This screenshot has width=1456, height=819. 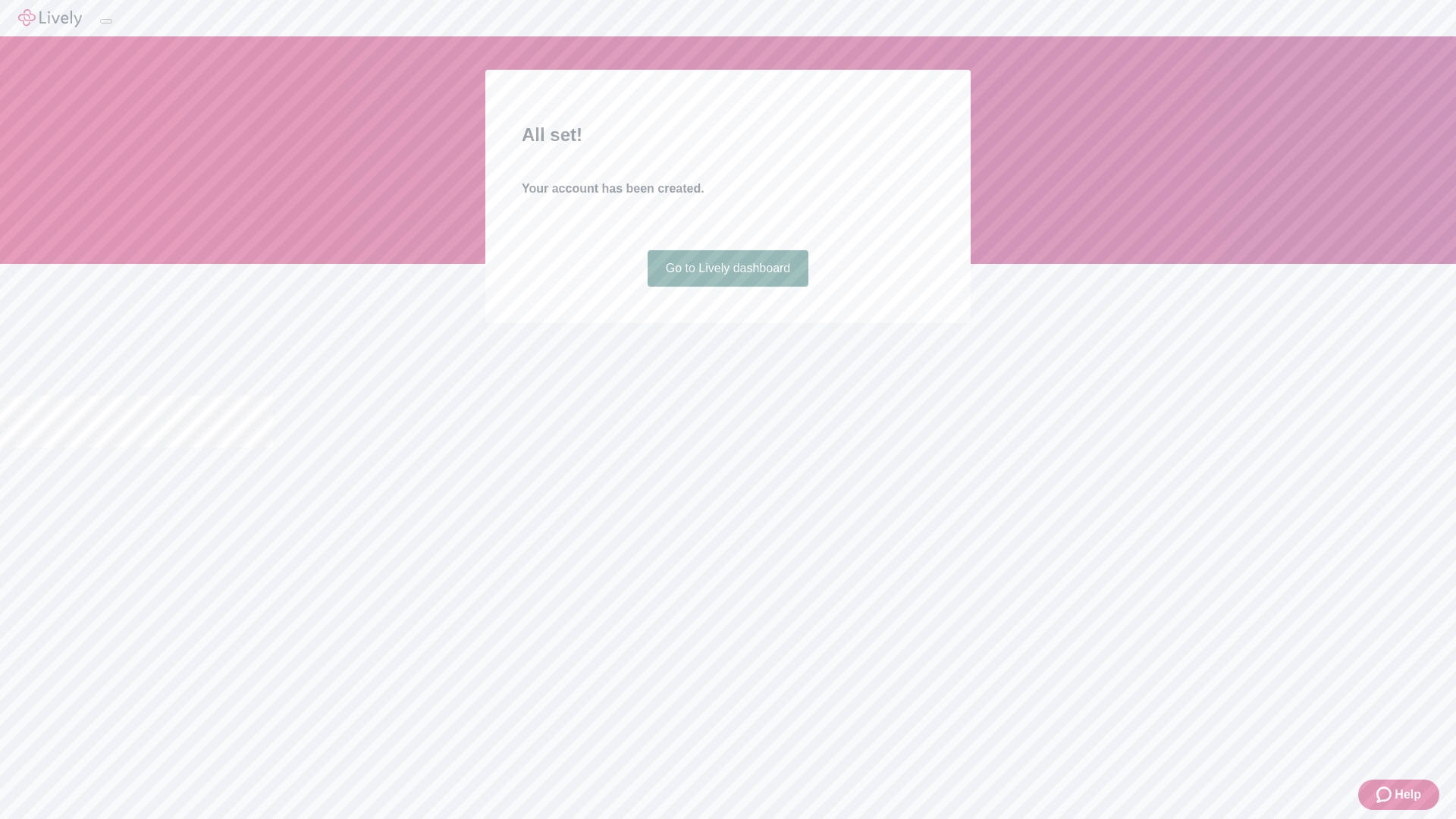 I want to click on button: Log out, so click(x=106, y=22).